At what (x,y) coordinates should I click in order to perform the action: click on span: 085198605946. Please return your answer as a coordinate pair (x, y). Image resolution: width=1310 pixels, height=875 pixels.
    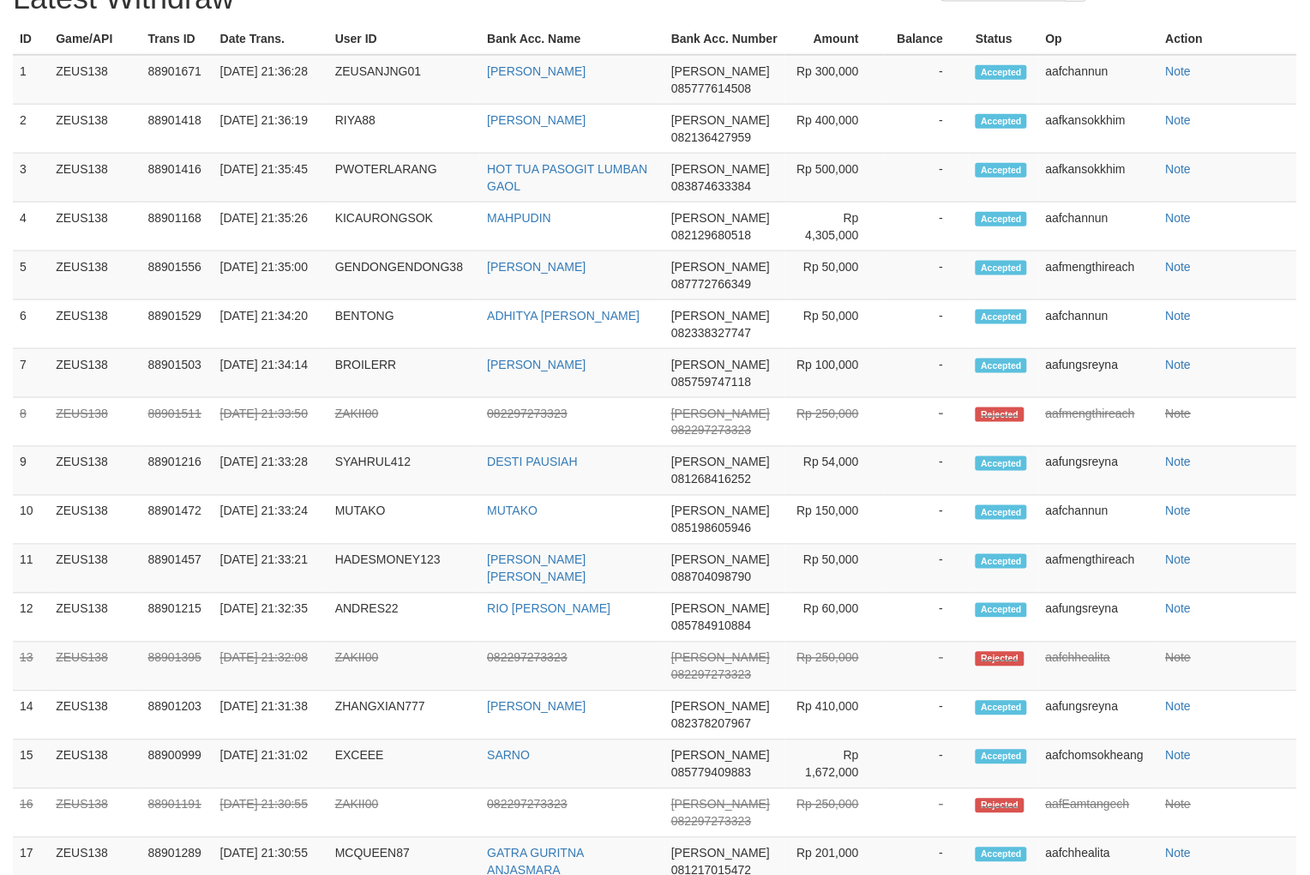
    Looking at the image, I should click on (711, 528).